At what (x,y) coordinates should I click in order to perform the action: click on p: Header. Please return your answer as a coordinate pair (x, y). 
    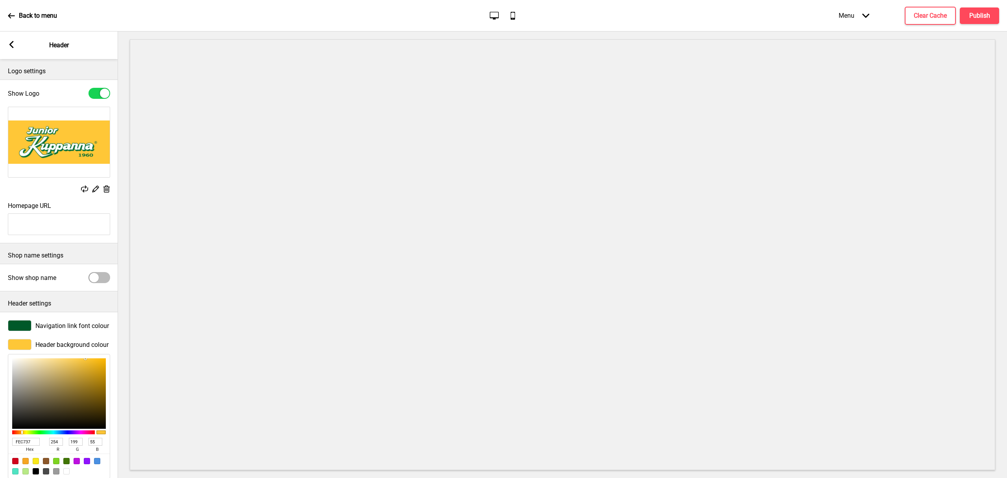
    Looking at the image, I should click on (59, 45).